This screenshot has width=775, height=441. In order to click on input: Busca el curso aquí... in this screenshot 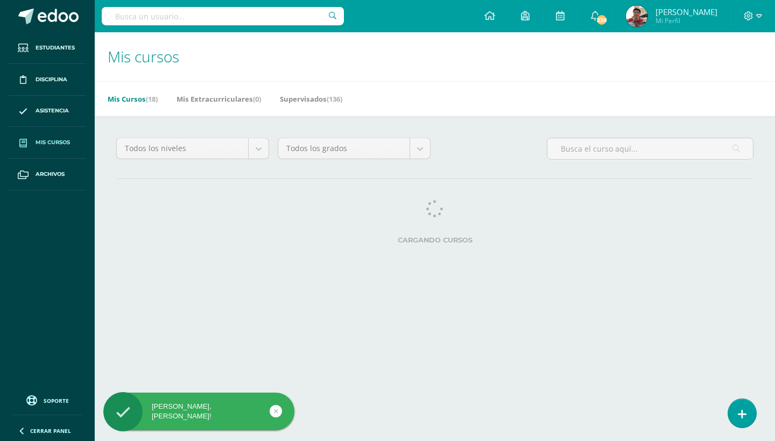, I will do `click(650, 149)`.